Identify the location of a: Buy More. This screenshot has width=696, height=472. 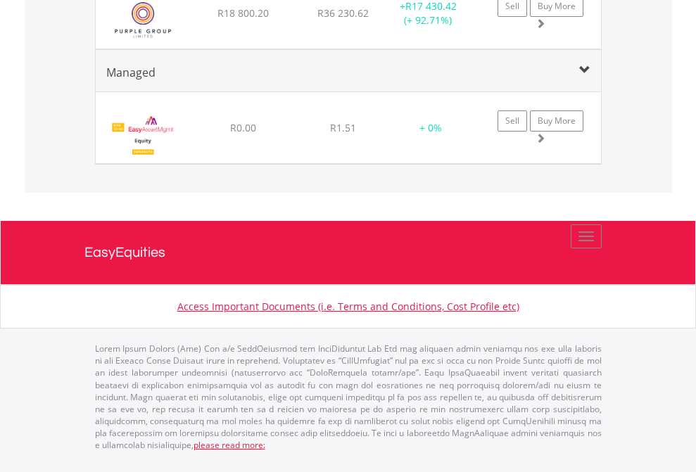
(556, 121).